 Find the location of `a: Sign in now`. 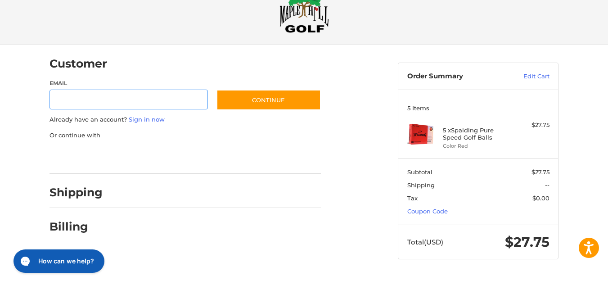

a: Sign in now is located at coordinates (147, 119).